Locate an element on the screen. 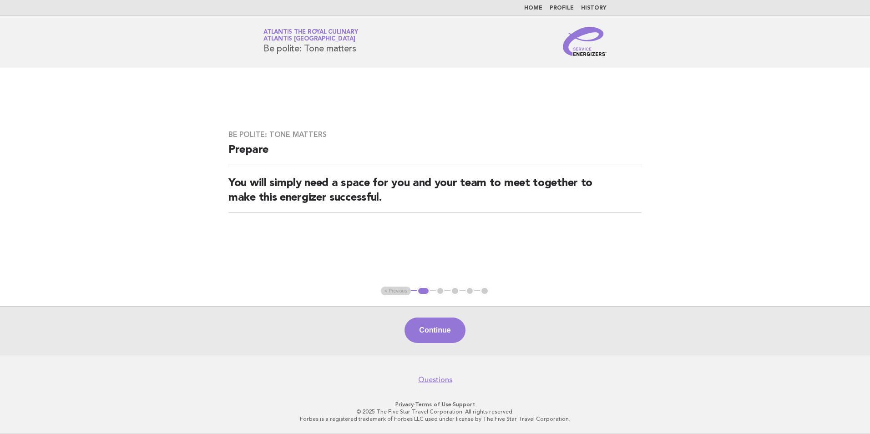 The height and width of the screenshot is (434, 870). a: Privacy is located at coordinates (405, 405).